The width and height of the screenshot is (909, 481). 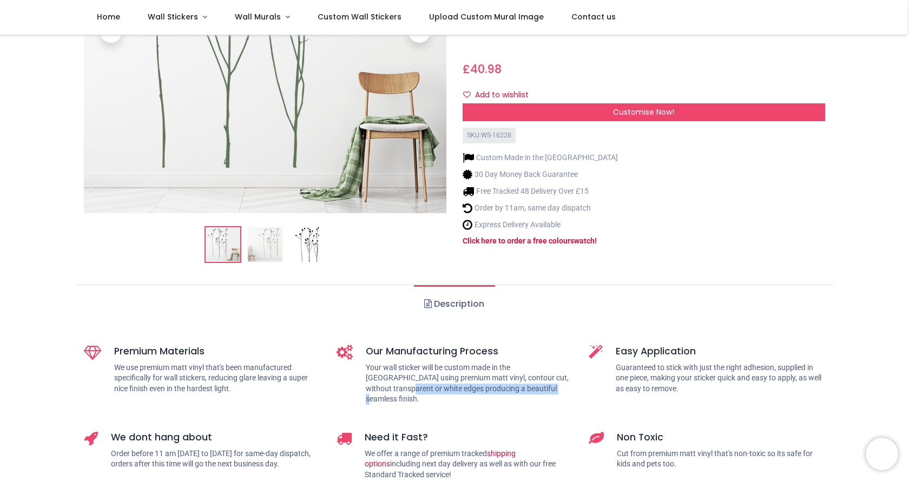 I want to click on li: Order by 11am, same day dispatch, so click(x=540, y=208).